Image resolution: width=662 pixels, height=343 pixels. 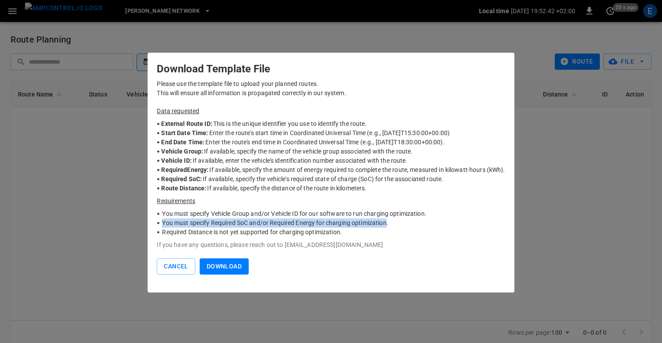 What do you see at coordinates (251, 88) in the screenshot?
I see `span: Please use the template file to upload your planned routes. This will ensure all information is p...` at bounding box center [251, 88].